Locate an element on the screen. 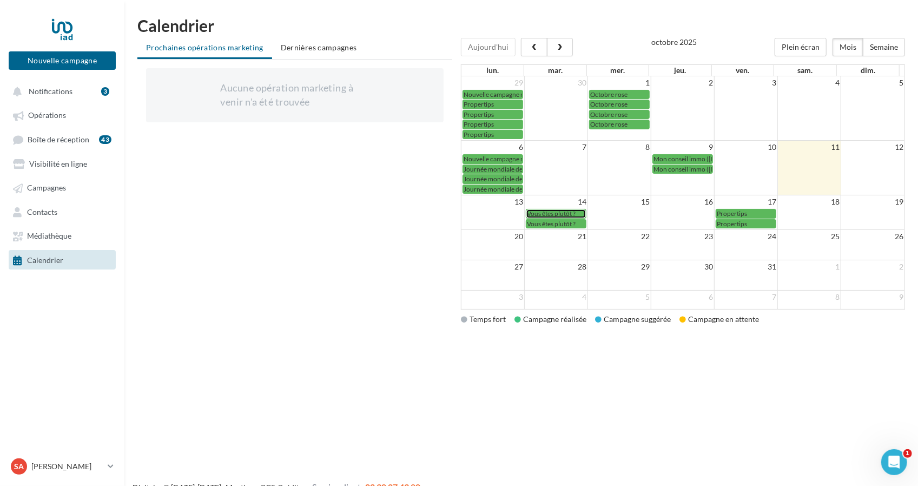 Image resolution: width=918 pixels, height=486 pixels. a: Médiathèque is located at coordinates (62, 235).